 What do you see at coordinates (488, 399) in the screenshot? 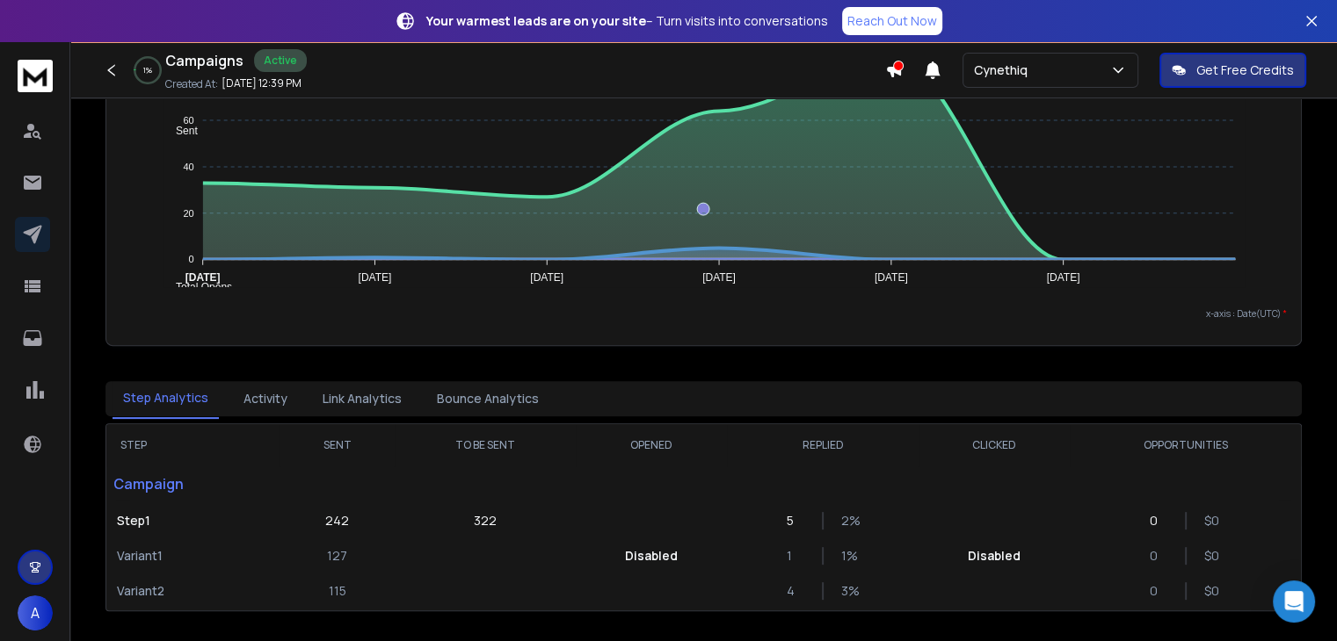
I see `button: Bounce Analytics` at bounding box center [488, 399].